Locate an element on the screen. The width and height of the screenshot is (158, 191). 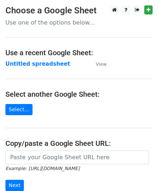
input: Paste your Google Sheet URL here is located at coordinates (77, 157).